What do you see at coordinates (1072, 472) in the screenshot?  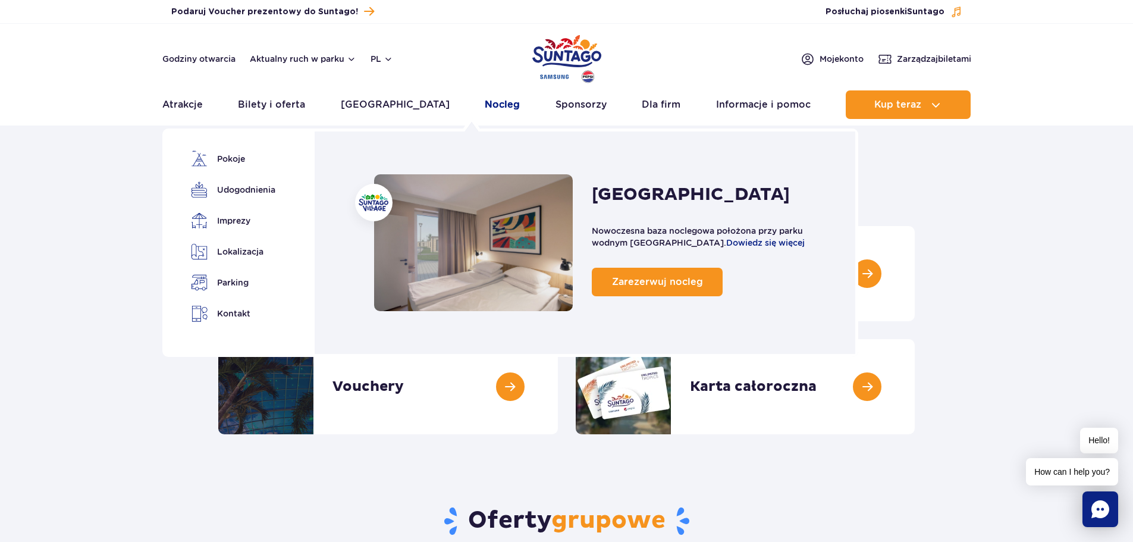 I see `span: How can I help you?` at bounding box center [1072, 472].